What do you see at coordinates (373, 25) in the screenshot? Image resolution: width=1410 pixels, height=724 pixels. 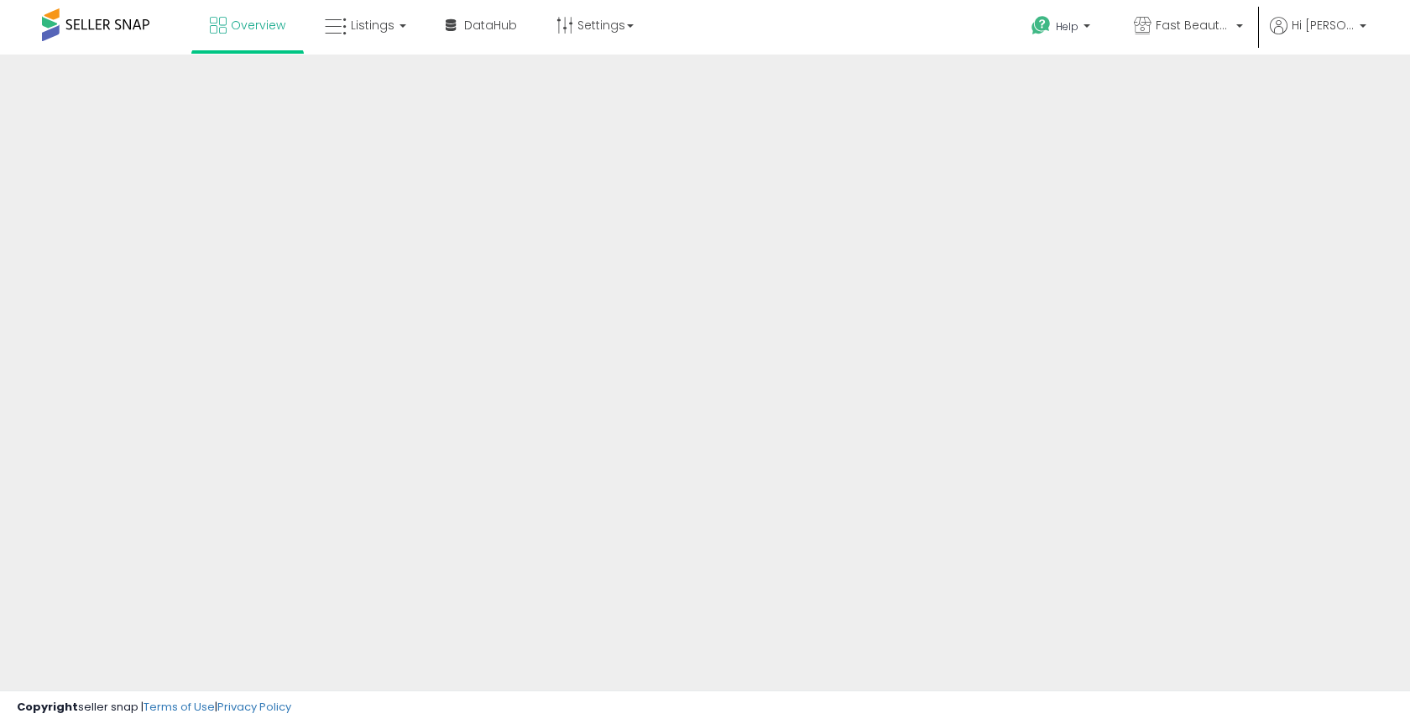 I see `span: Listings` at bounding box center [373, 25].